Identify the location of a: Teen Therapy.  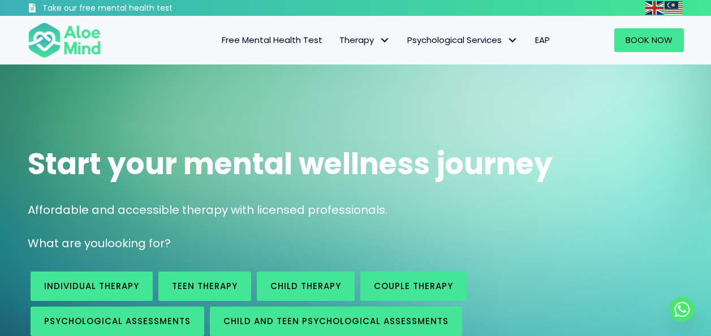
(205, 286).